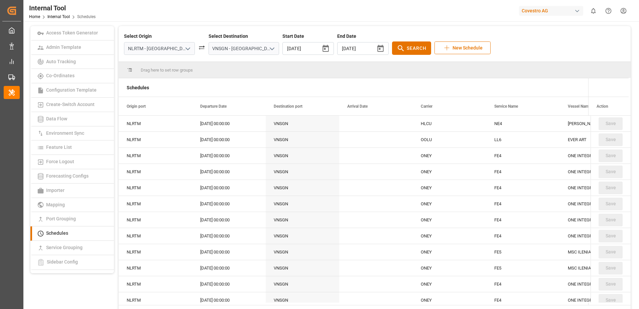 This screenshot has height=309, width=639. What do you see at coordinates (523, 252) in the screenshot?
I see `div: FE5` at bounding box center [523, 252].